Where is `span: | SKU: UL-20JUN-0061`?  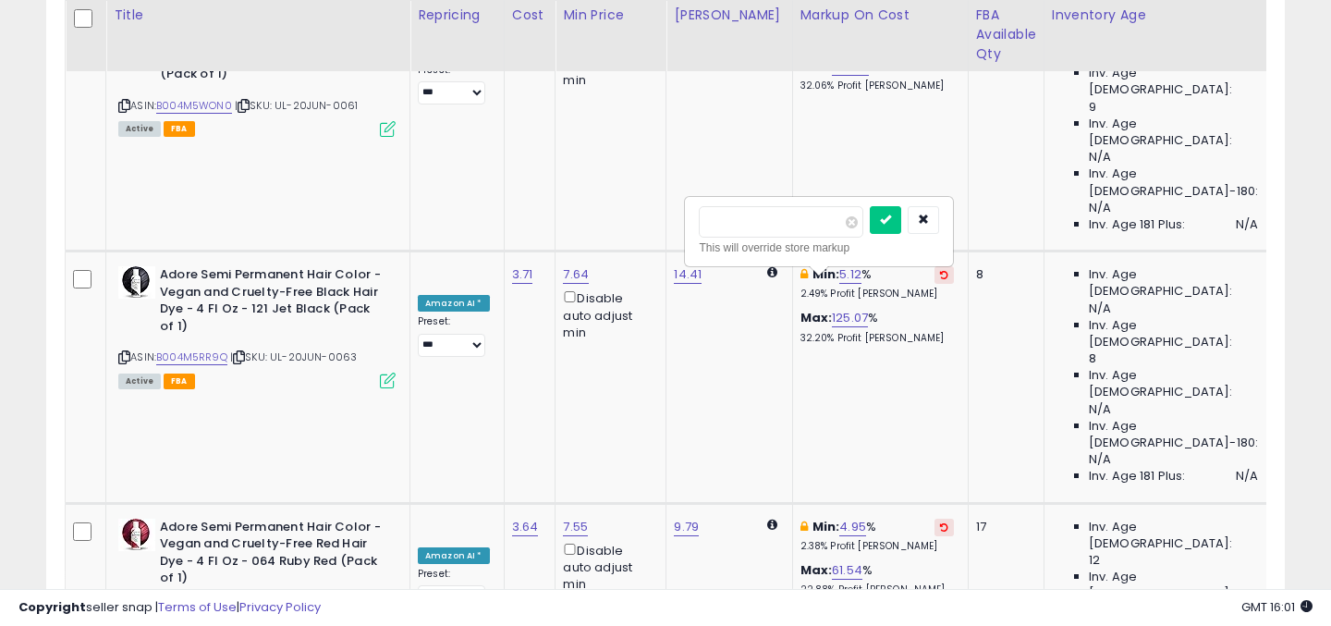 span: | SKU: UL-20JUN-0061 is located at coordinates (296, 105).